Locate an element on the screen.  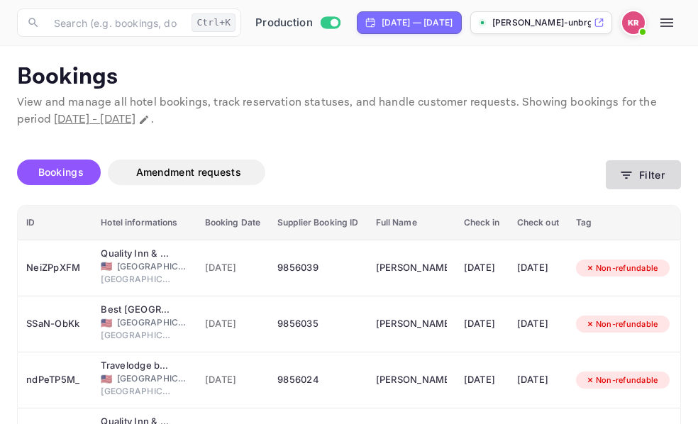
div: NeiZPpXFM is located at coordinates (55, 268).